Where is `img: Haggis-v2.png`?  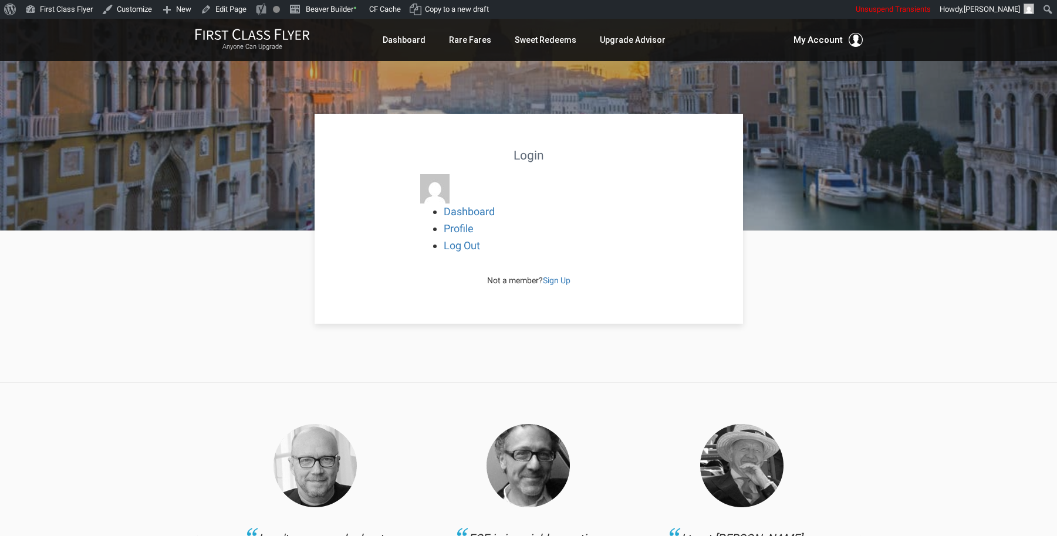 img: Haggis-v2.png is located at coordinates (315, 466).